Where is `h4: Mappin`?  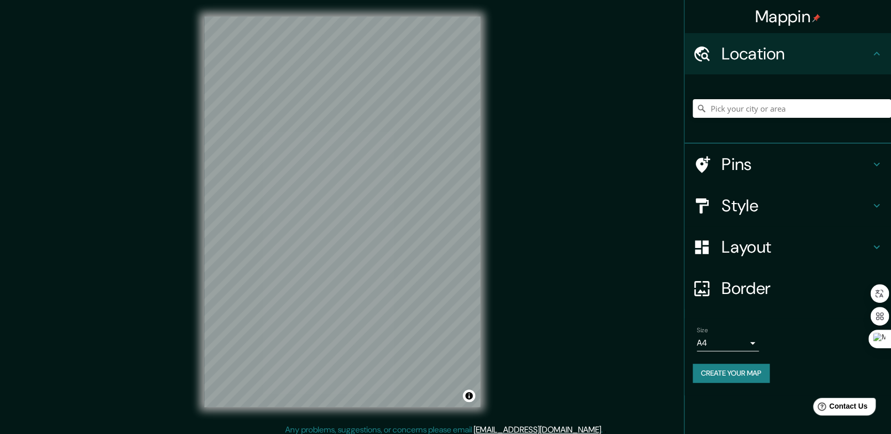
h4: Mappin is located at coordinates (788, 17).